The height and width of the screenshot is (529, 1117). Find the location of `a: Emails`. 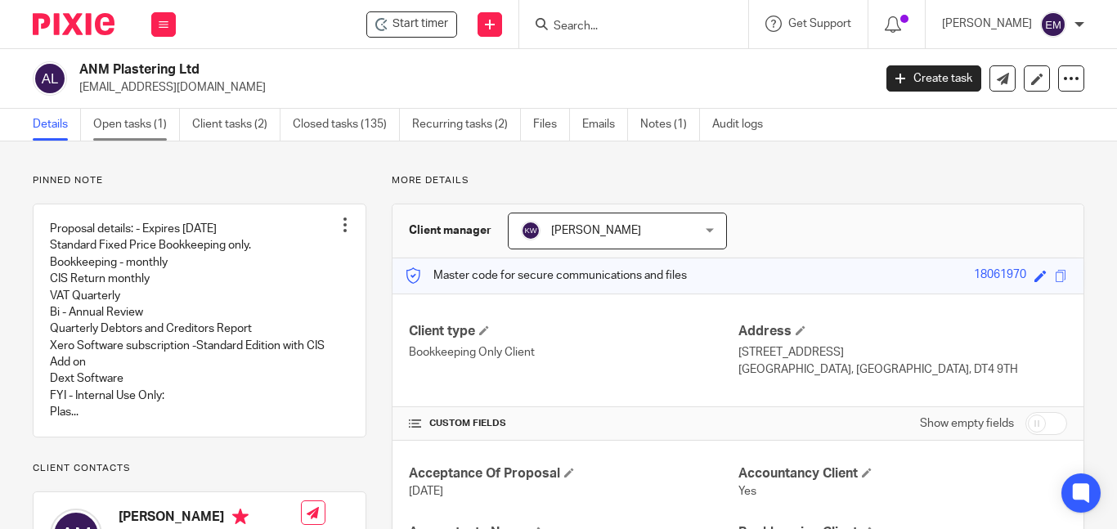

a: Emails is located at coordinates (605, 124).